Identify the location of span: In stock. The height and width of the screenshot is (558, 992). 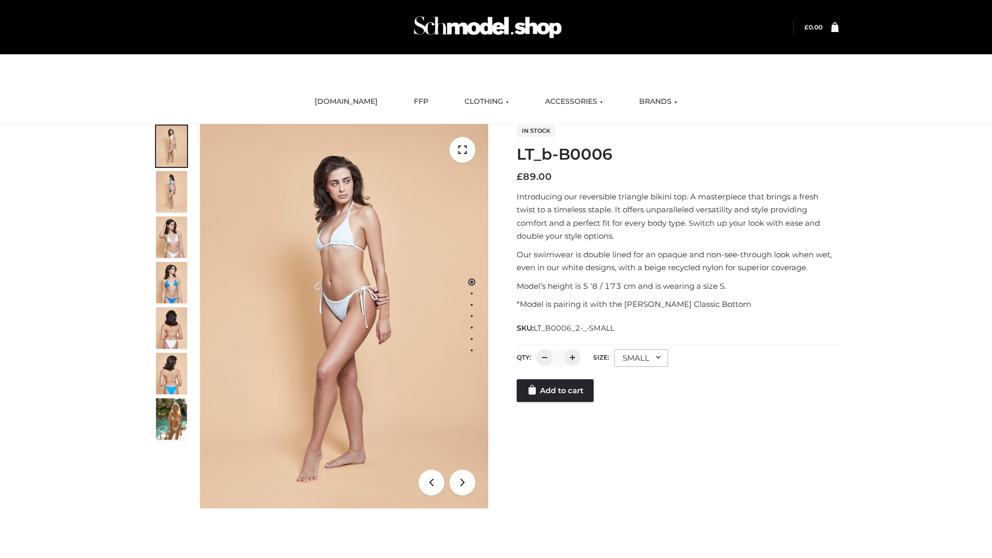
(536, 131).